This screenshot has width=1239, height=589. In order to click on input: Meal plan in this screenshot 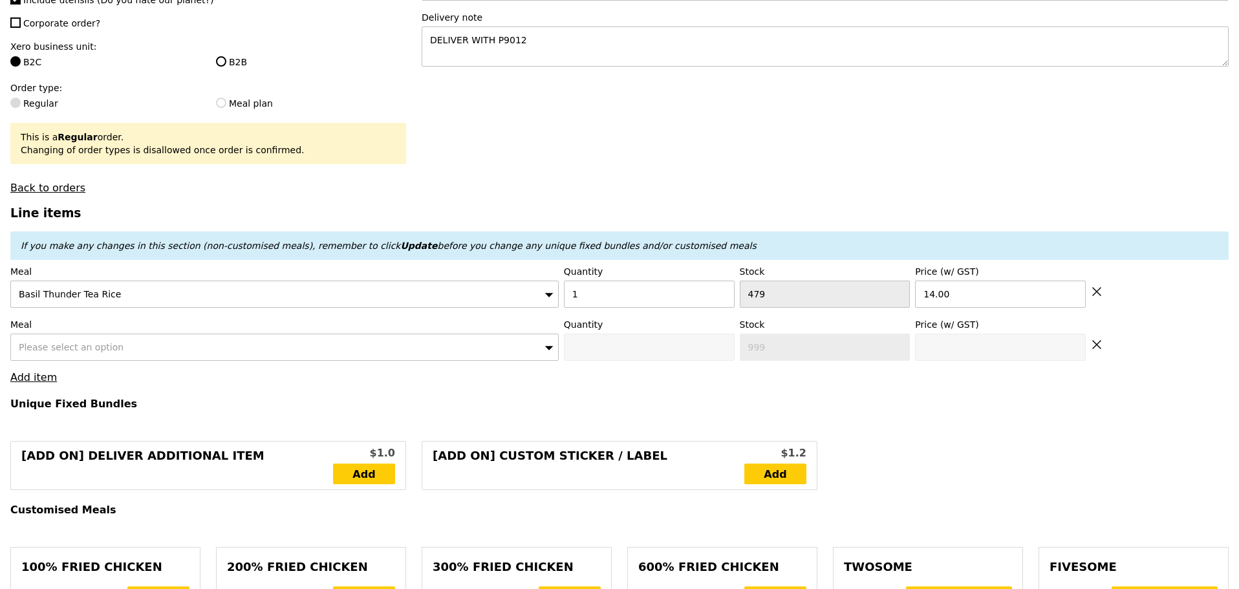, I will do `click(221, 103)`.